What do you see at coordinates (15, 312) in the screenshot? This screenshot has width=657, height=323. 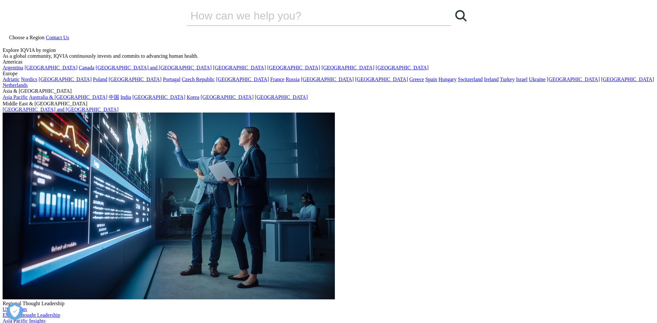 I see `button: Open Preferences` at bounding box center [15, 312].